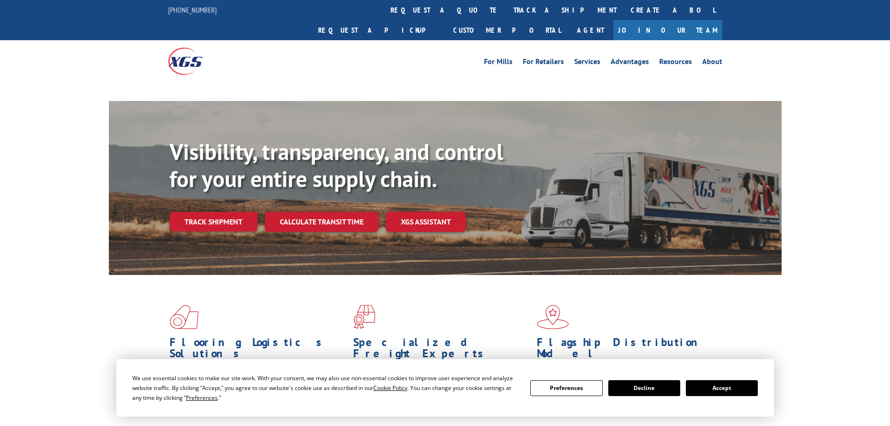  What do you see at coordinates (712, 63) in the screenshot?
I see `a: About` at bounding box center [712, 63].